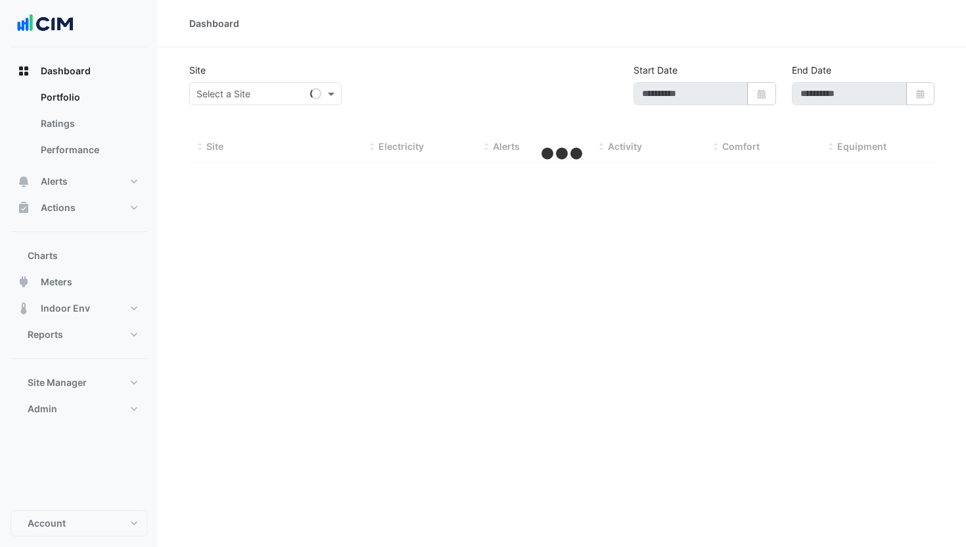 The width and height of the screenshot is (966, 547). Describe the element at coordinates (65, 308) in the screenshot. I see `span: Indoor Env` at that location.